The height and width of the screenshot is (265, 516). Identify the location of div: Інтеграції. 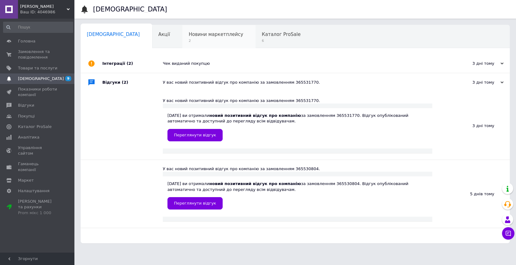
(132, 64).